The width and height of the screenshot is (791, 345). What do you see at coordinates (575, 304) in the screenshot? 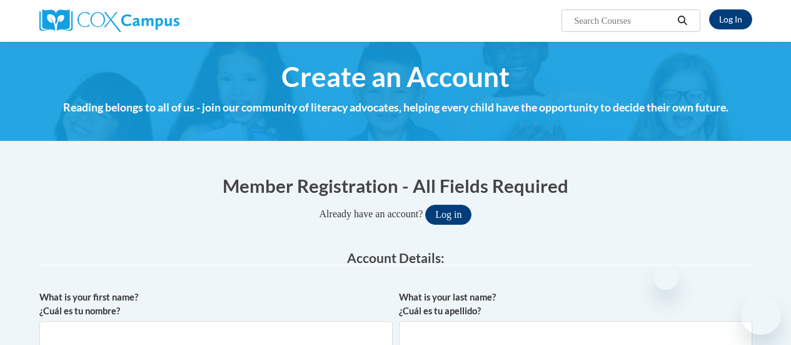
I see `label: What is your last name? ¿Cuál es tu apellido?` at bounding box center [575, 304].